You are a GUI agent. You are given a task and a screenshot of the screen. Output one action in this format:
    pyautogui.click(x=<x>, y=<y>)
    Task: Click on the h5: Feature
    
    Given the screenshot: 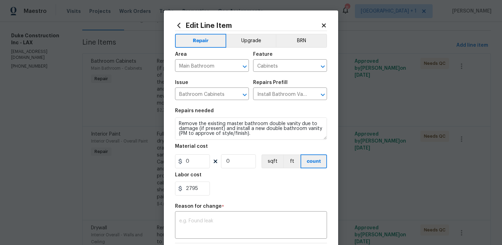 What is the action you would take?
    pyautogui.click(x=263, y=54)
    